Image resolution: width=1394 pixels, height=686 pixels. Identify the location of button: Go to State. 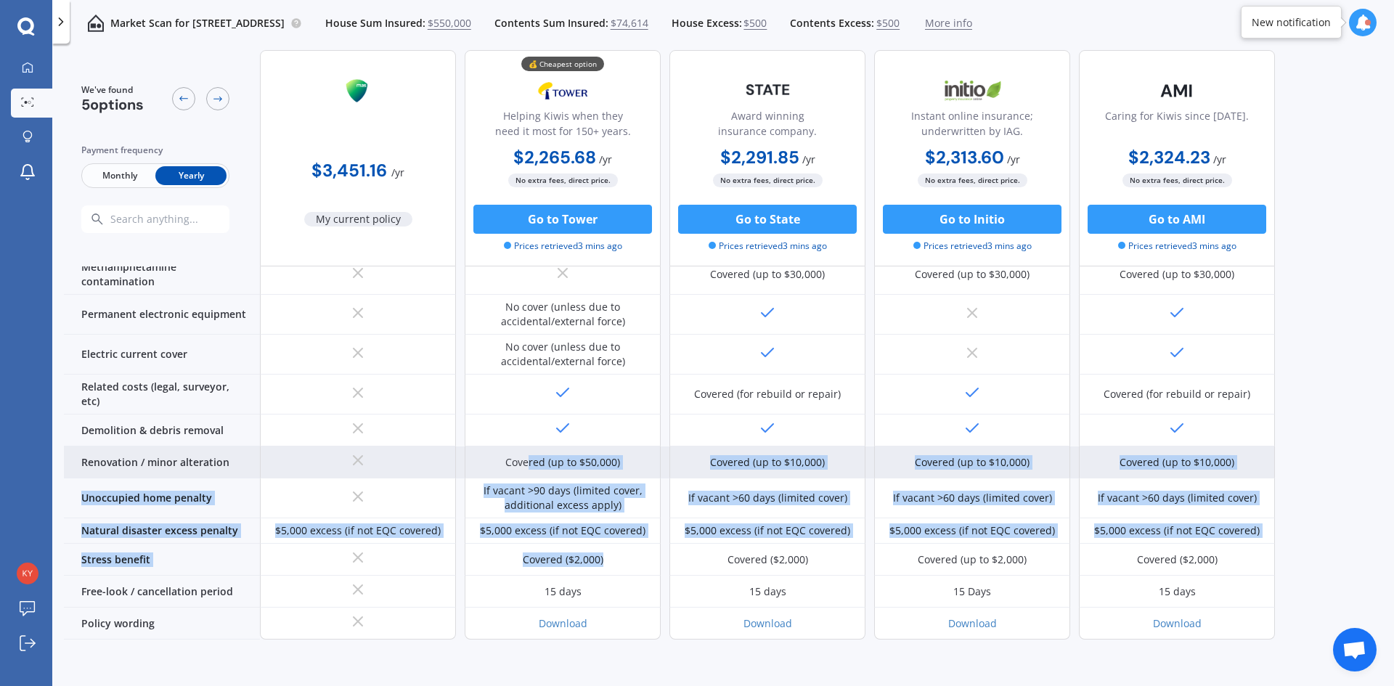
(768, 219).